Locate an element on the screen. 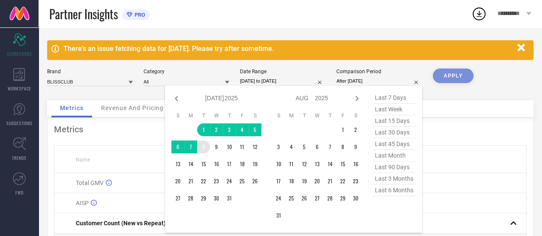 The height and width of the screenshot is (236, 542). td: Mon Jul 28 2025 is located at coordinates (191, 198).